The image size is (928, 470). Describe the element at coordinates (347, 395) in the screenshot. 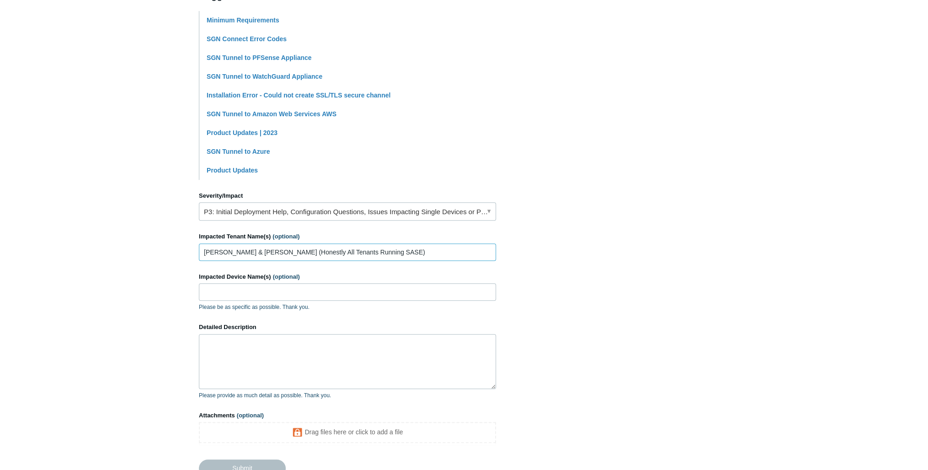

I see `p: Please provide as much detail as possible. Thank you.` at that location.